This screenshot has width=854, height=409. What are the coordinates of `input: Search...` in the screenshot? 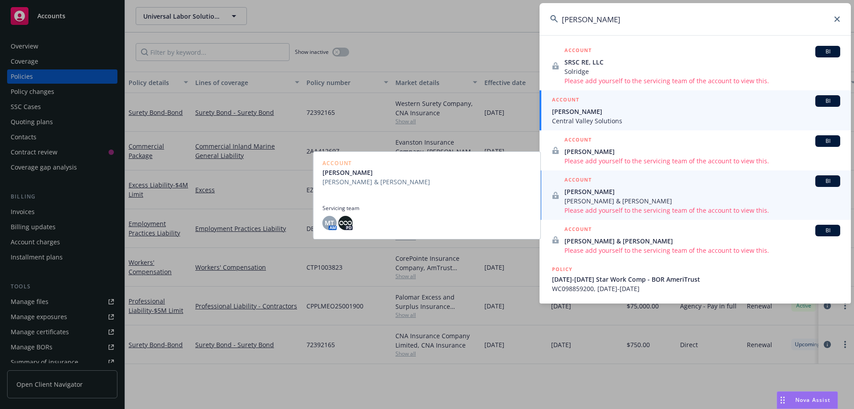 It's located at (695, 19).